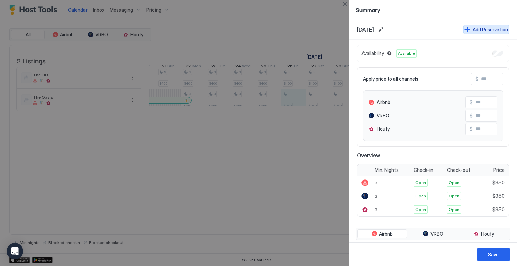 The image size is (517, 266). I want to click on span: Price, so click(498, 170).